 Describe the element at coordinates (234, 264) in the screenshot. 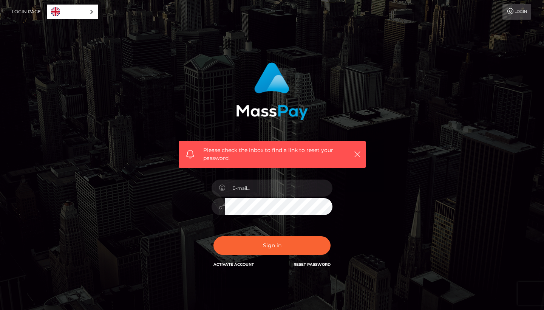

I see `a: Activate Account` at that location.